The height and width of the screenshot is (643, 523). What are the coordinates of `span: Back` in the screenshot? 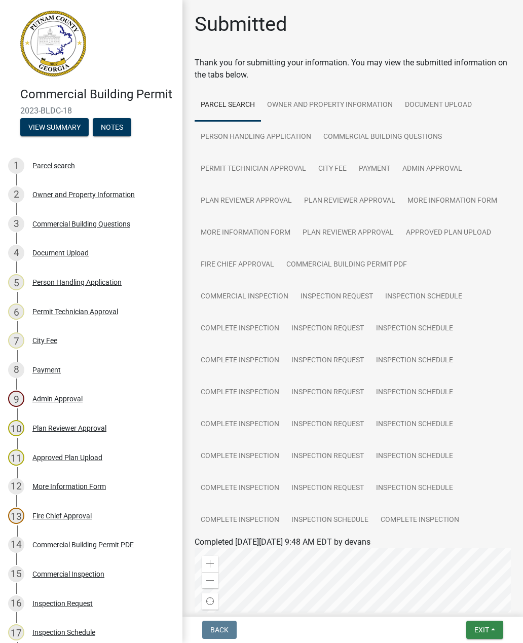 It's located at (219, 629).